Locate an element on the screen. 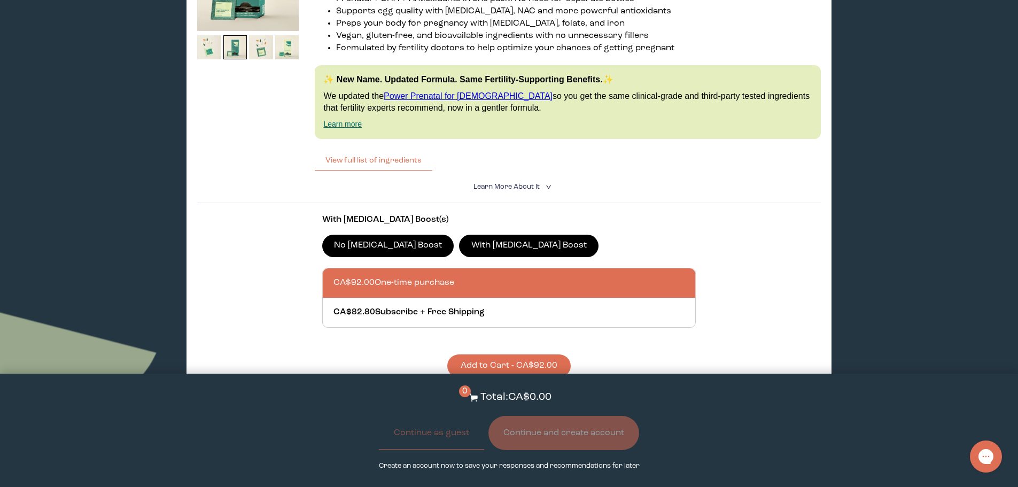 This screenshot has width=1018, height=487. summary: Learn More About it < is located at coordinates (509, 187).